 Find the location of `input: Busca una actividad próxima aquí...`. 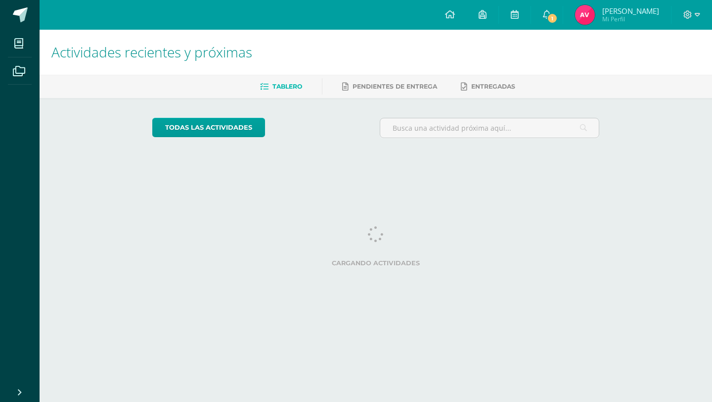

input: Busca una actividad próxima aquí... is located at coordinates (490, 128).